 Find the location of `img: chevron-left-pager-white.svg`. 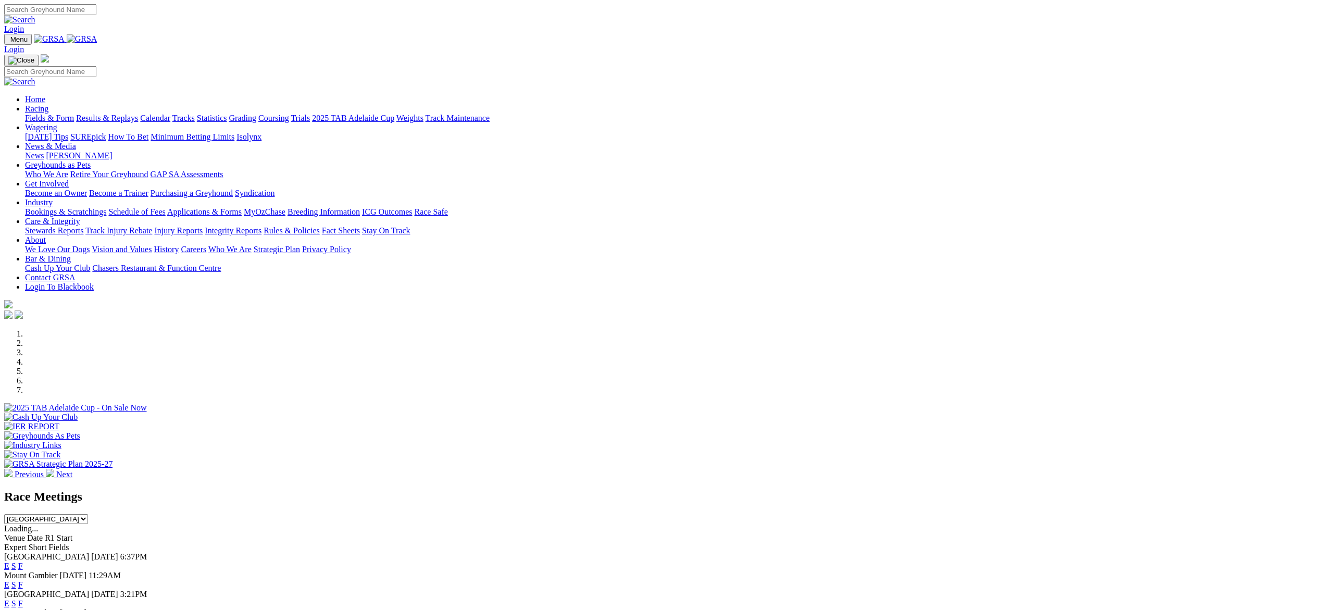

img: chevron-left-pager-white.svg is located at coordinates (8, 473).